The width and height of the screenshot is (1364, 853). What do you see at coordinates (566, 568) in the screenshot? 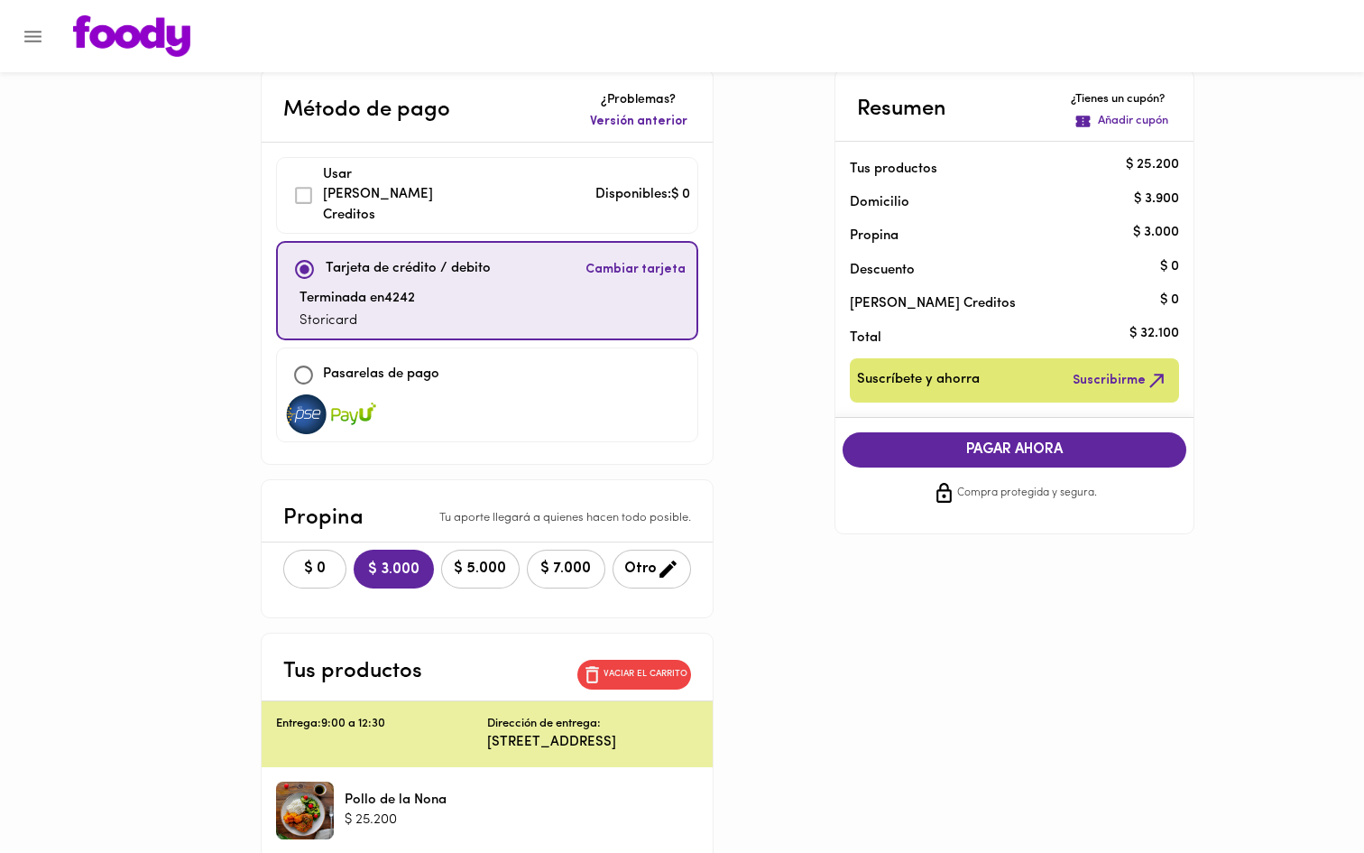
I see `span: $ 7.000` at bounding box center [566, 568].